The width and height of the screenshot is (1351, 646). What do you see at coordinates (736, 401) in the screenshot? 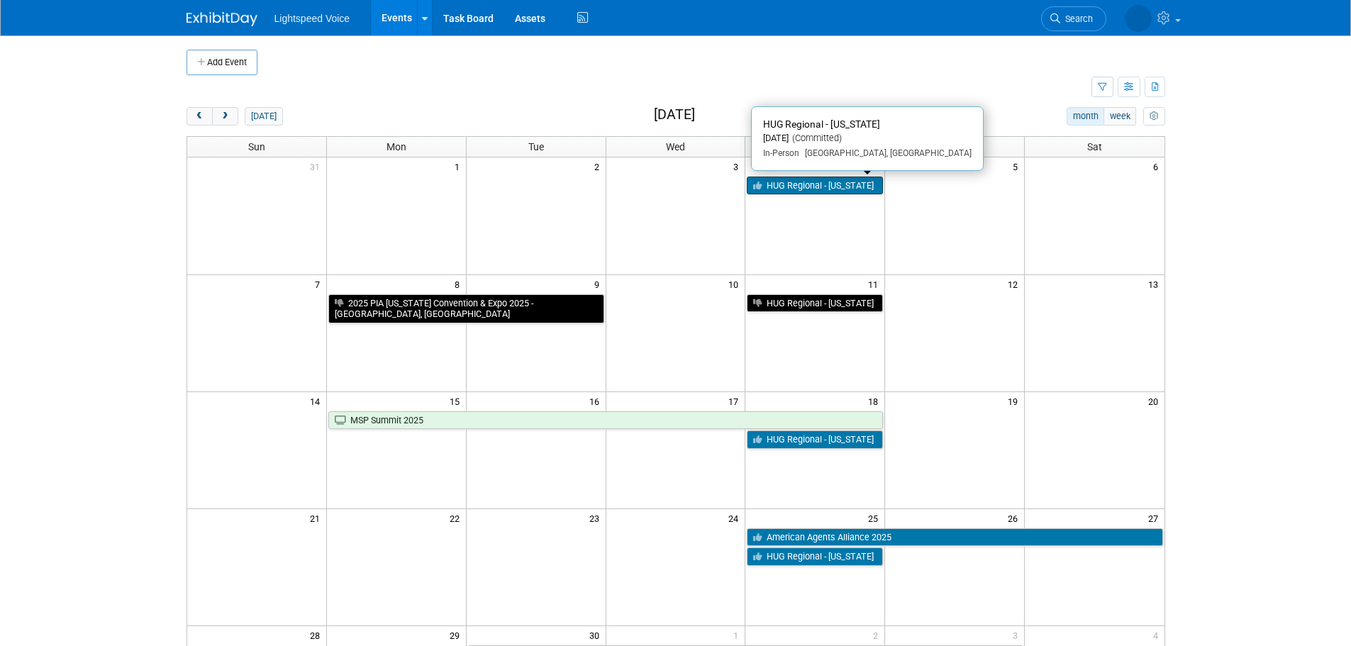
I see `span: 17` at bounding box center [736, 401].